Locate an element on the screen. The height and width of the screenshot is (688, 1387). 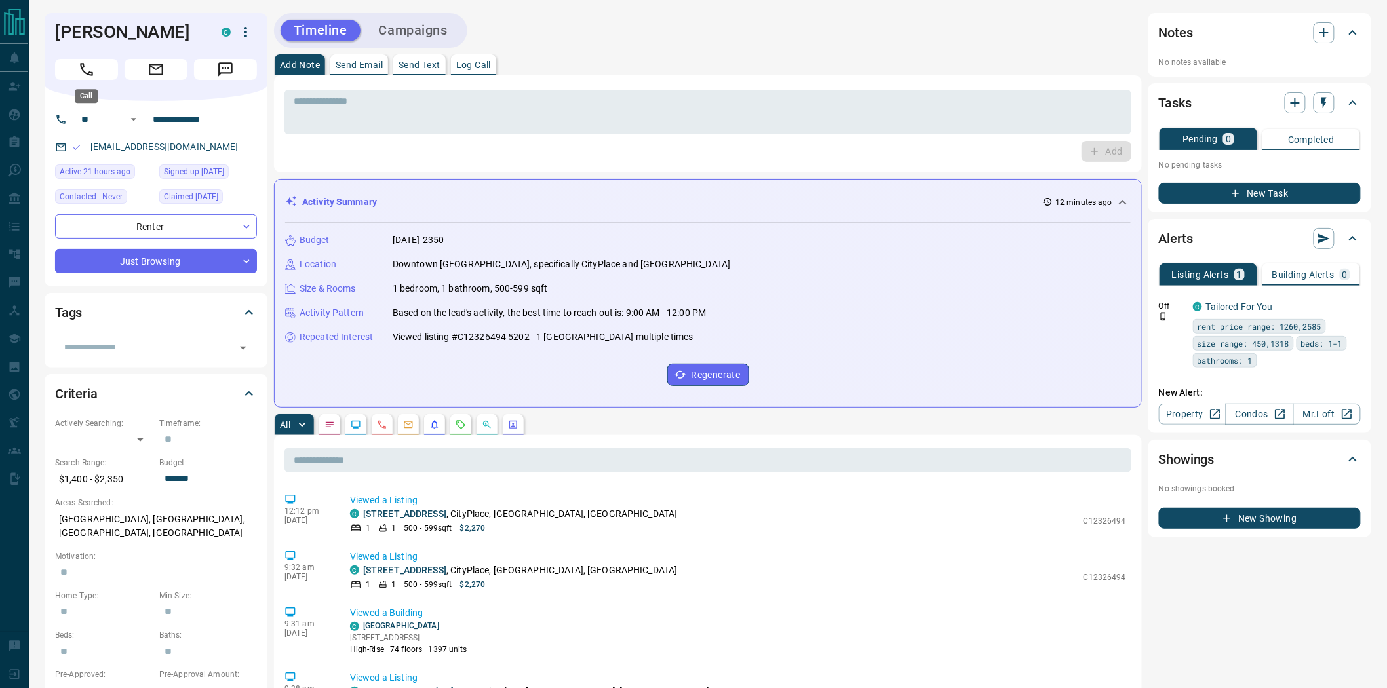
p: Size & Rooms is located at coordinates (328, 288).